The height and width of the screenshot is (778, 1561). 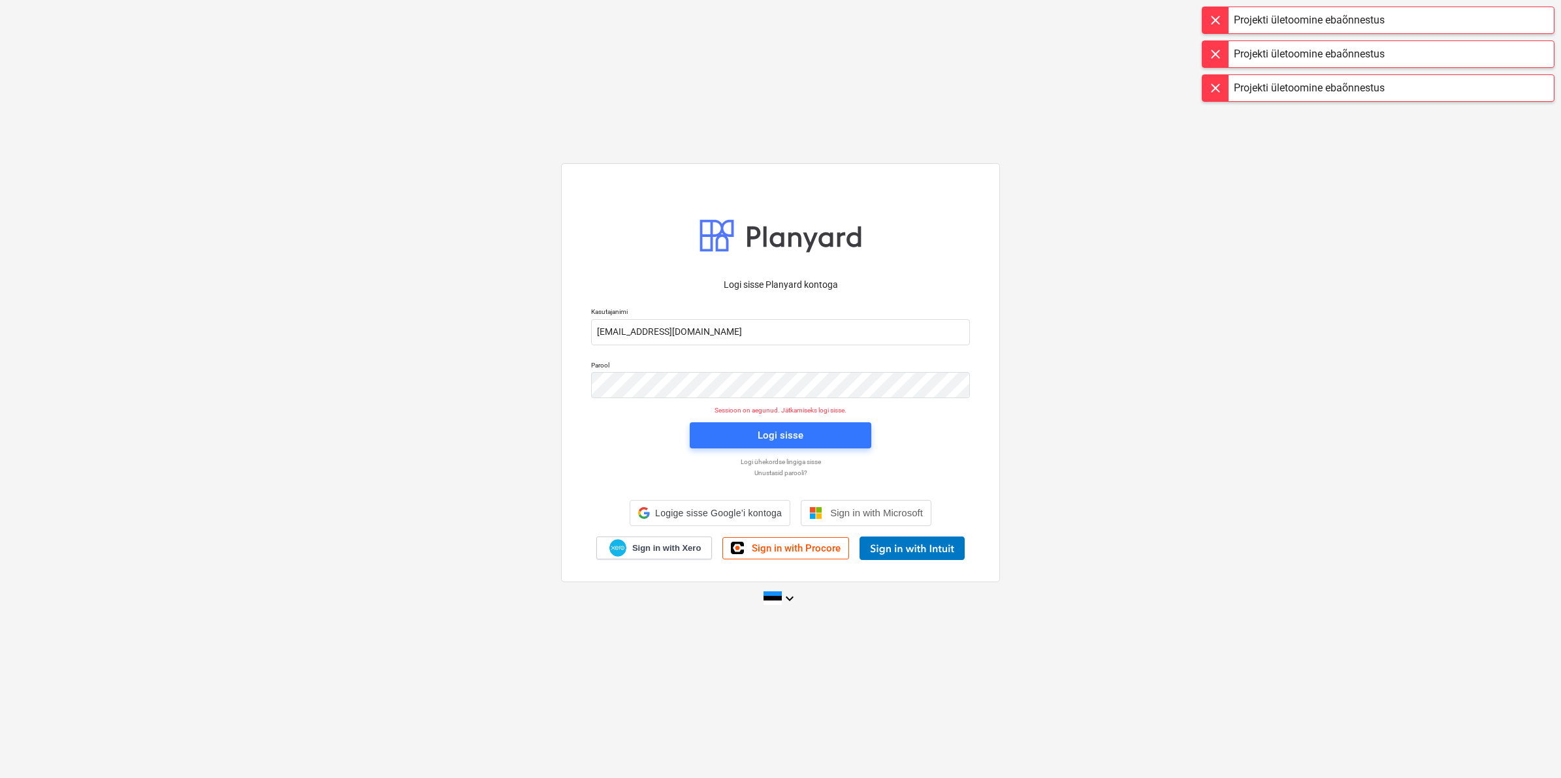 I want to click on a: Logi ühekordse lingiga sisse, so click(x=780, y=462).